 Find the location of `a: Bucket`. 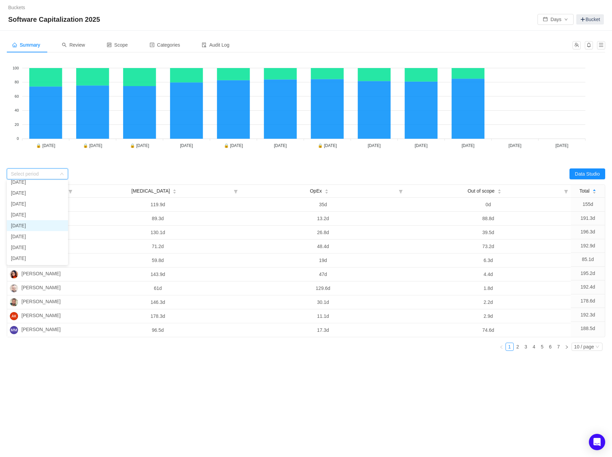

a: Bucket is located at coordinates (590, 19).